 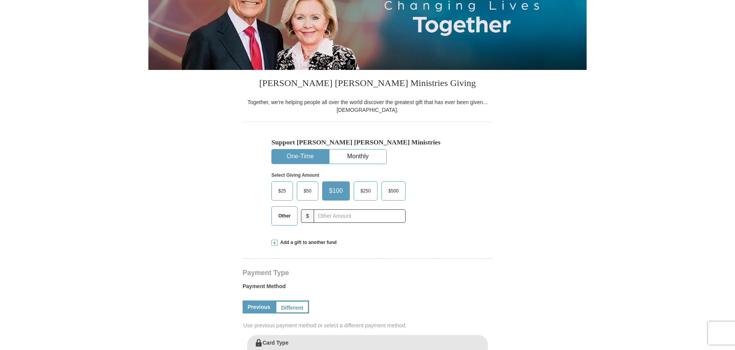 What do you see at coordinates (307, 191) in the screenshot?
I see `span: $50` at bounding box center [307, 191].